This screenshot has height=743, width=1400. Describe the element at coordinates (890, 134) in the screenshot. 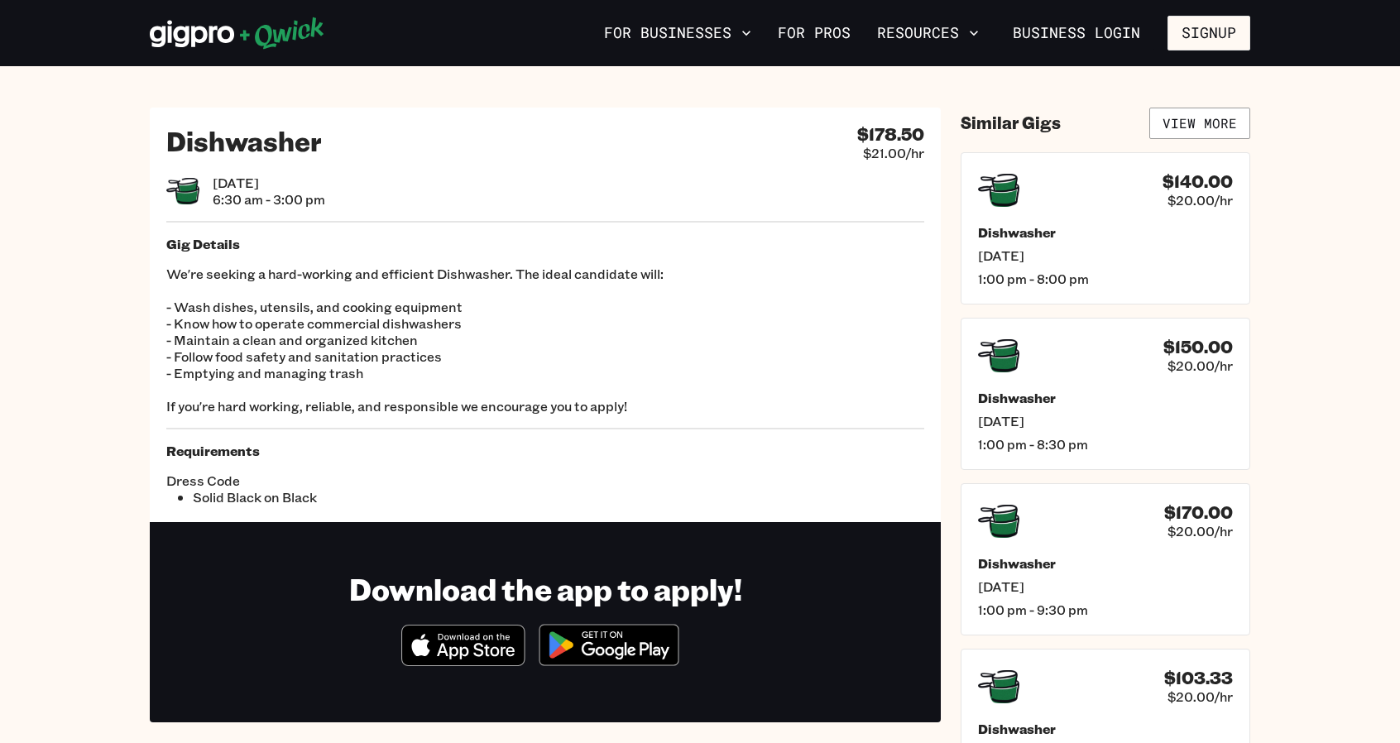

I see `h4: $178.50` at that location.